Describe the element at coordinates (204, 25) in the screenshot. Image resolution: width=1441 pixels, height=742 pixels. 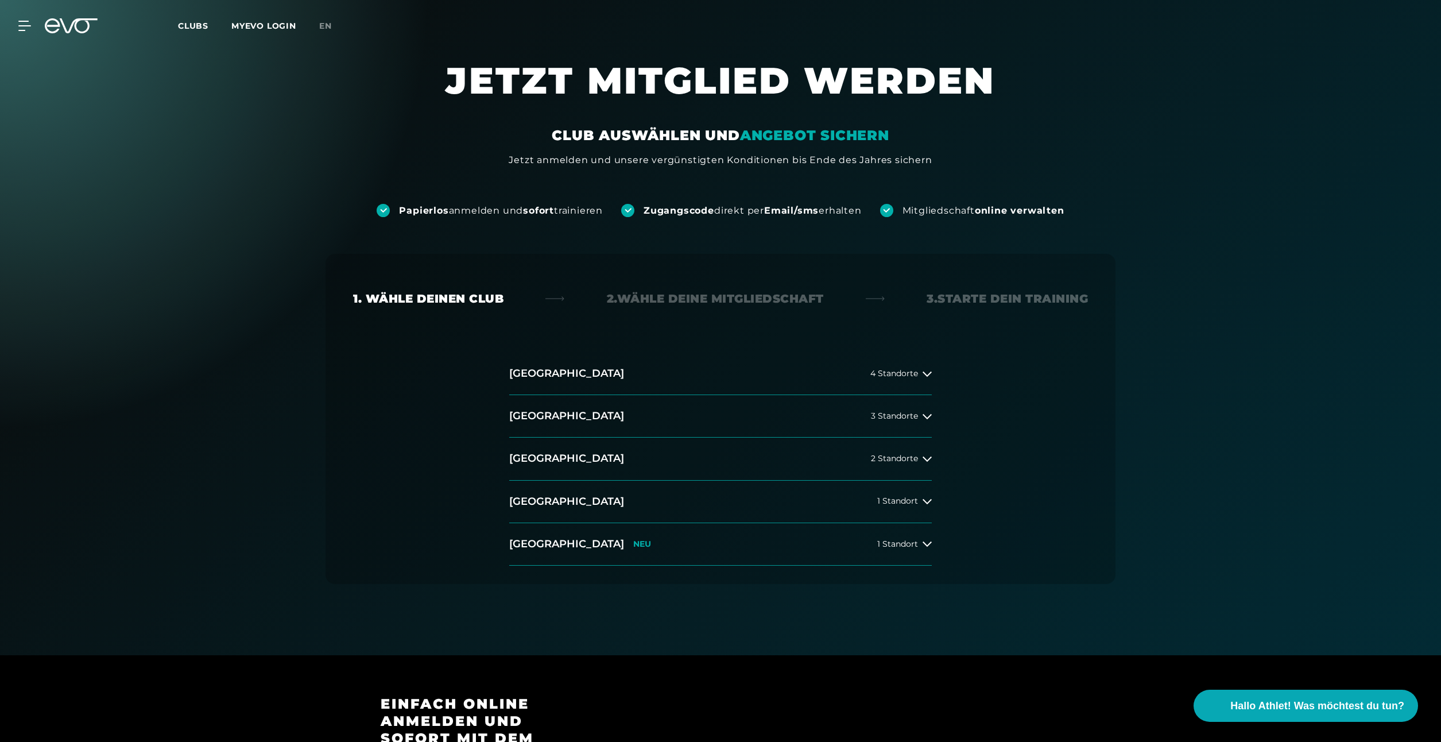
I see `a: Clubs` at that location.